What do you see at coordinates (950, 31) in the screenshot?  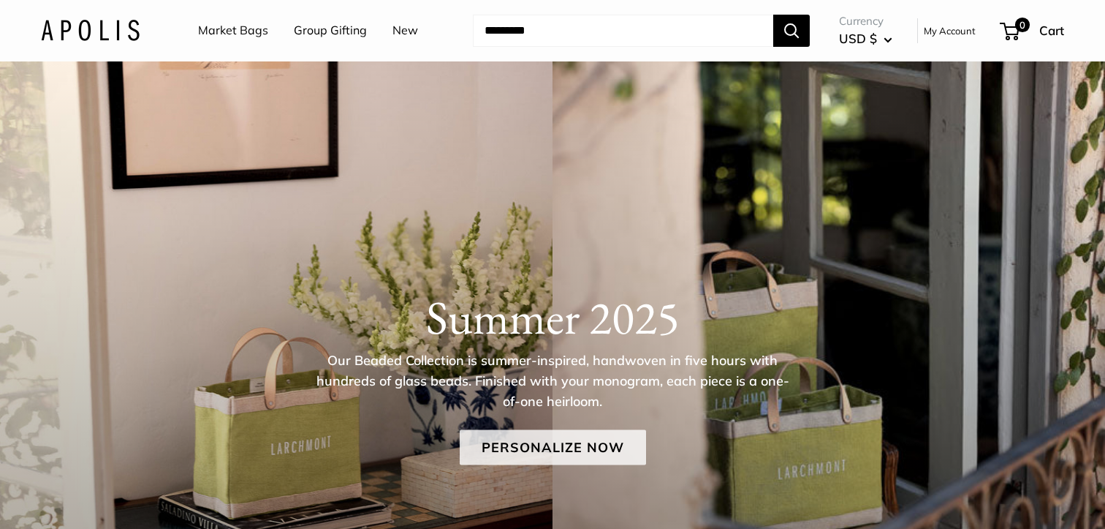 I see `a: My Account` at bounding box center [950, 31].